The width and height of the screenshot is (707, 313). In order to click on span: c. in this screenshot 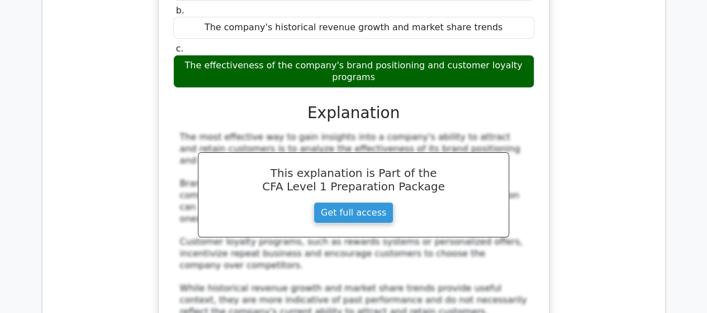, I will do `click(180, 48)`.